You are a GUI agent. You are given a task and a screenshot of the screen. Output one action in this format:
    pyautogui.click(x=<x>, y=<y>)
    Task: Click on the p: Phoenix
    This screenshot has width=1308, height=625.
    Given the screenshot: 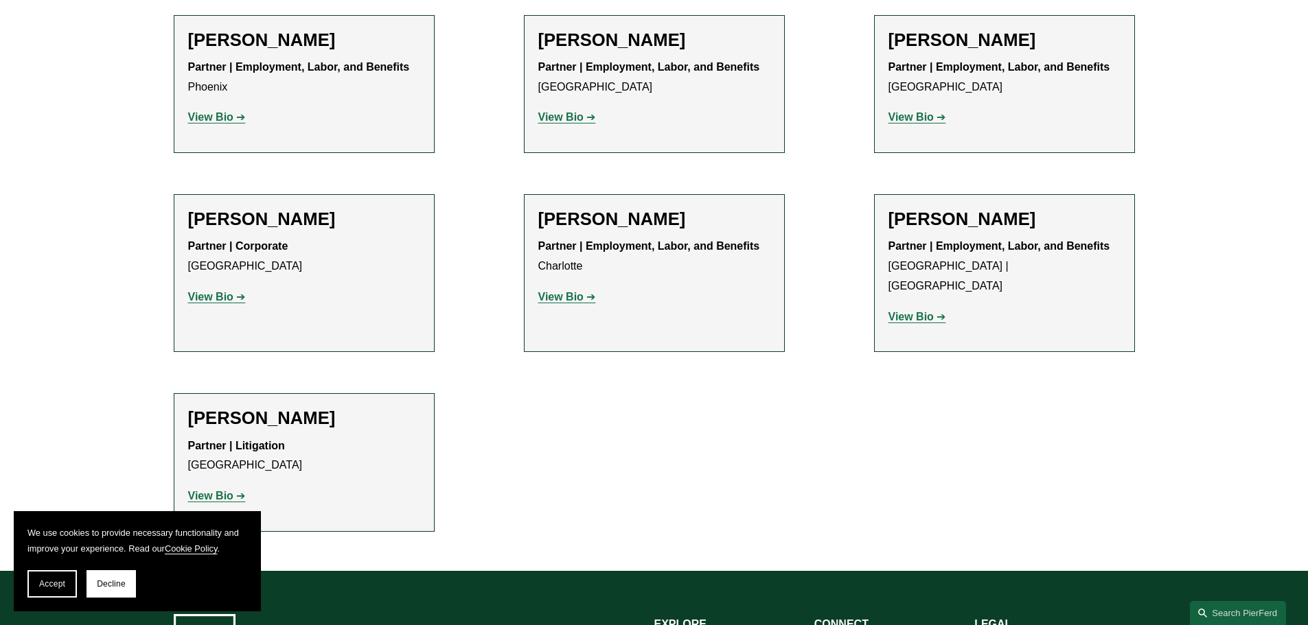 What is the action you would take?
    pyautogui.click(x=304, y=78)
    